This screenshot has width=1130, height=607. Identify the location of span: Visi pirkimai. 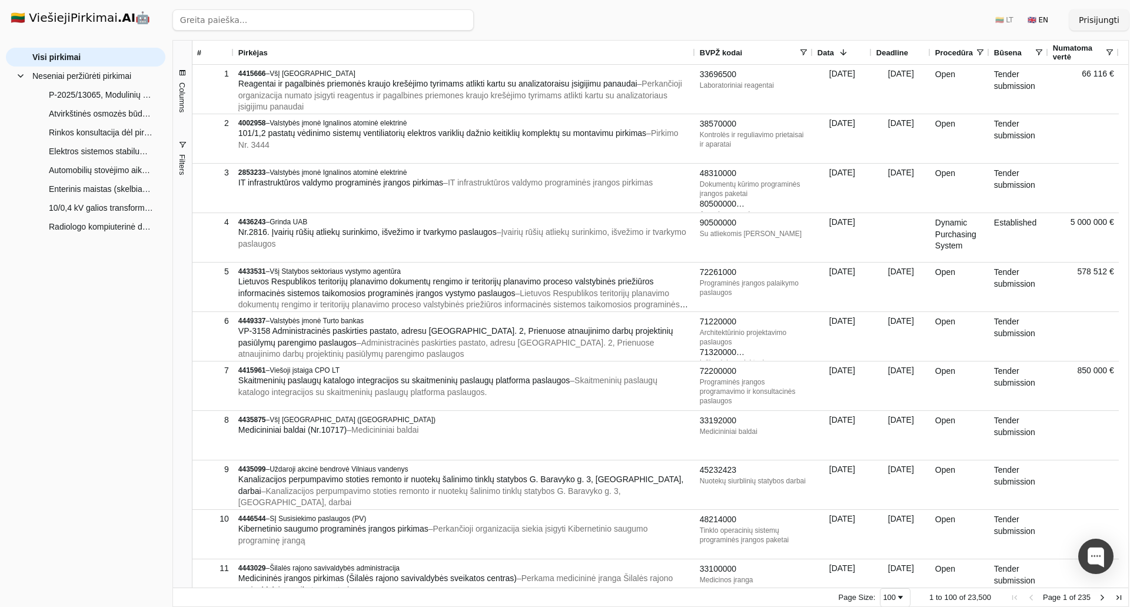
(57, 57).